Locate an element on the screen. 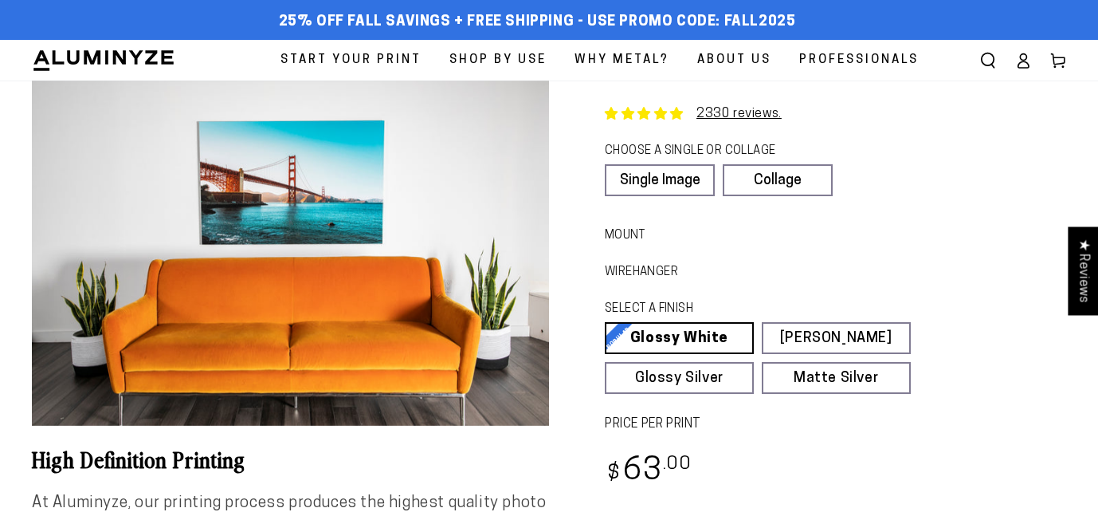 This screenshot has height=512, width=1098. a: Glossy White is located at coordinates (679, 338).